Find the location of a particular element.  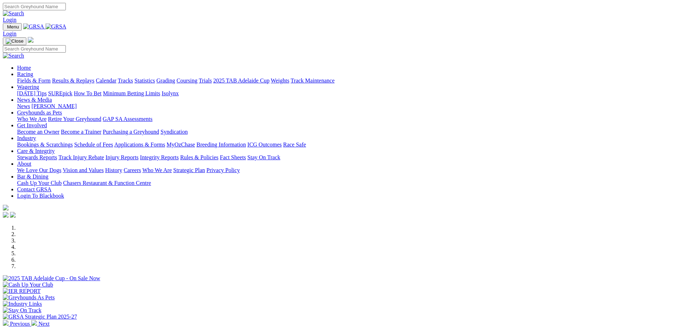

img: Greyhounds As Pets is located at coordinates (29, 298).